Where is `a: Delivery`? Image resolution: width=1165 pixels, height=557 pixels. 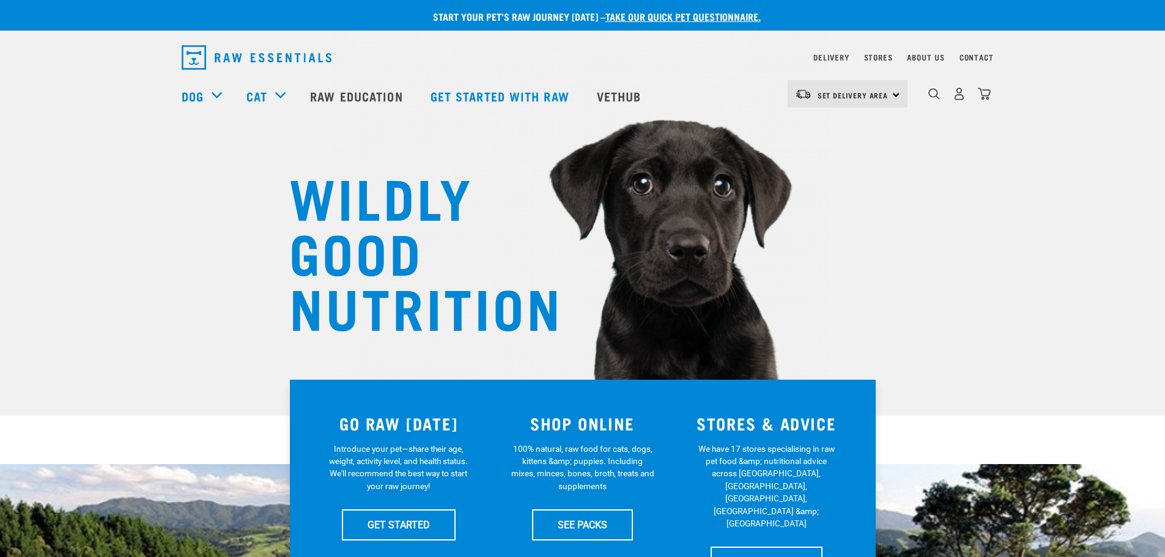
a: Delivery is located at coordinates (831, 57).